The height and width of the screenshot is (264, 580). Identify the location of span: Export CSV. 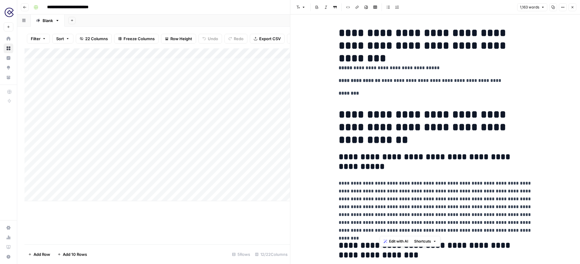
(270, 39).